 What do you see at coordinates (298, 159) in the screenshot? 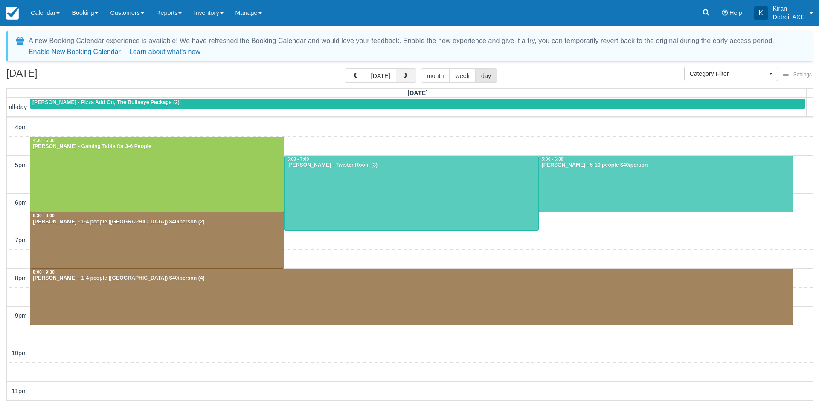
I see `span: 5:00 - 7:00` at bounding box center [298, 159].